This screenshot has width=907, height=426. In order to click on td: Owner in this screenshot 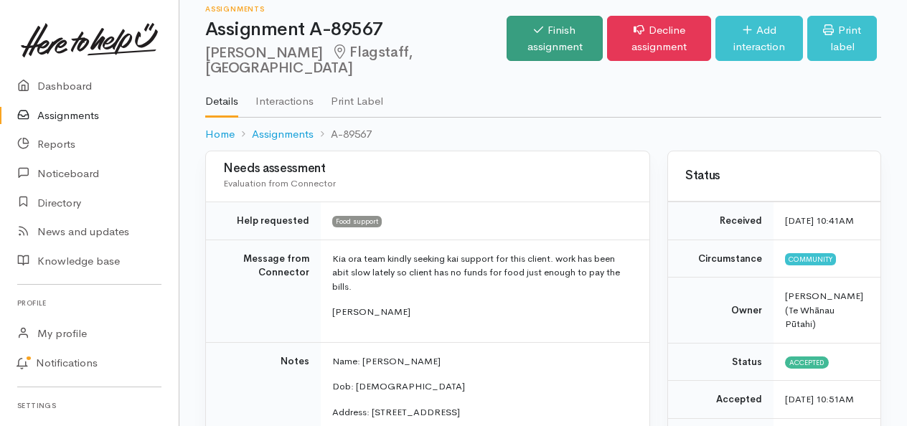, I will do `click(721, 311)`.